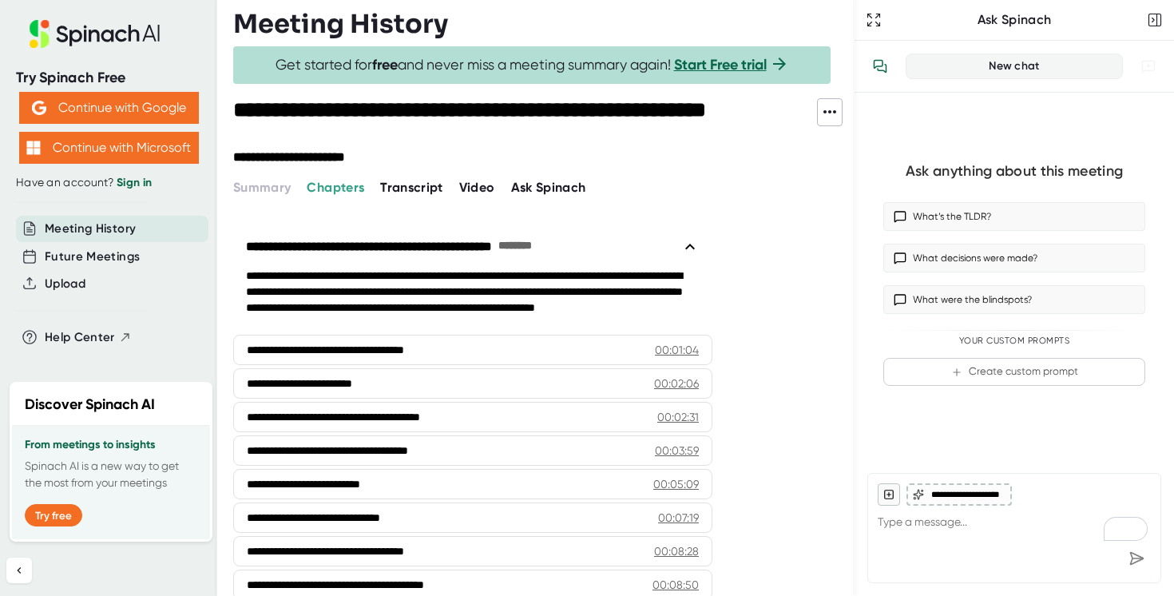 This screenshot has width=1174, height=596. I want to click on button: View conversation history, so click(880, 66).